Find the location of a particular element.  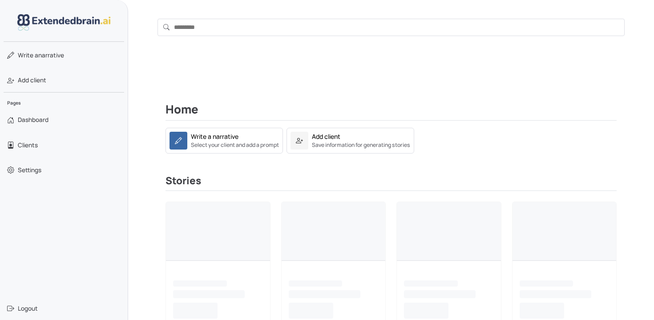

h3: Stories is located at coordinates (391, 183).